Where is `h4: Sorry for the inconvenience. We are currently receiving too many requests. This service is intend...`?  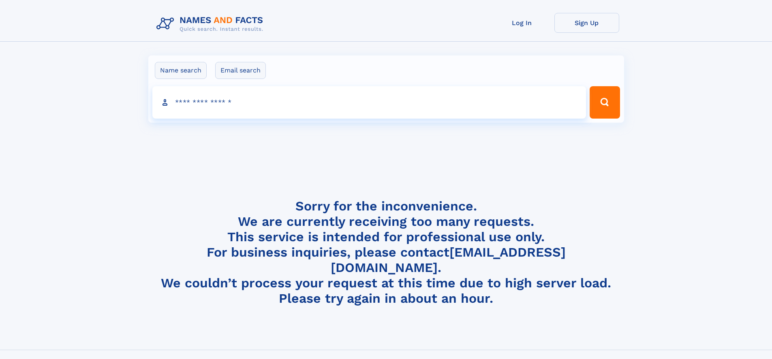
h4: Sorry for the inconvenience. We are currently receiving too many requests. This service is intend... is located at coordinates (386, 252).